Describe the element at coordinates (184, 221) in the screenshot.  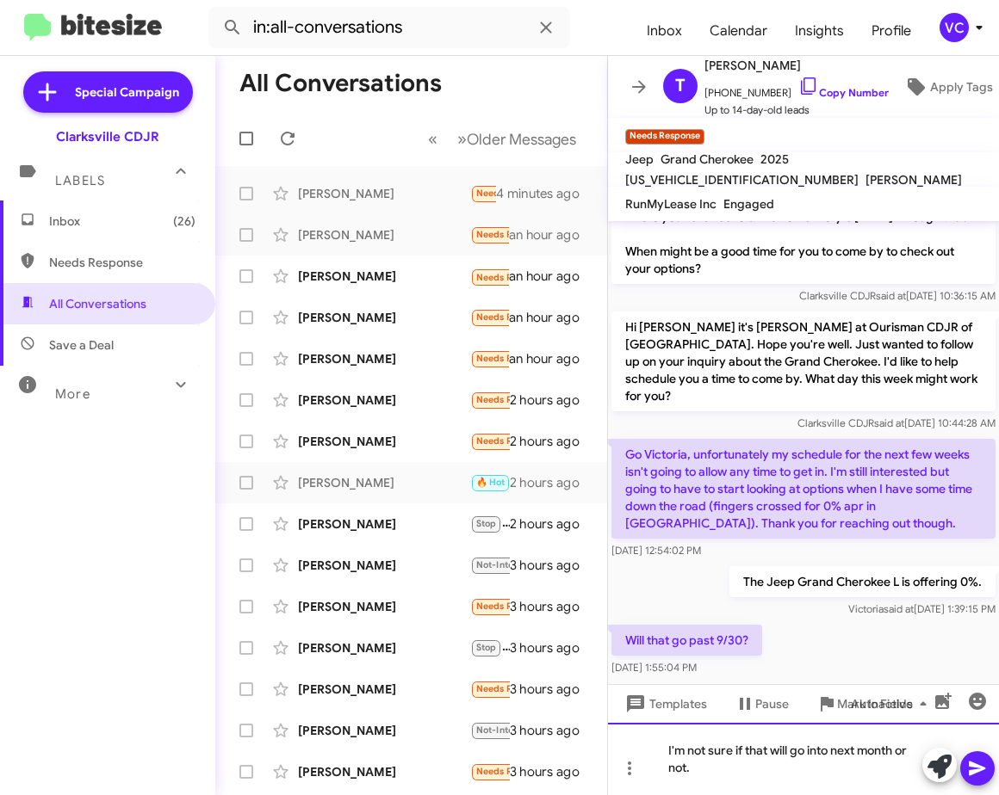
I see `span: (26)` at that location.